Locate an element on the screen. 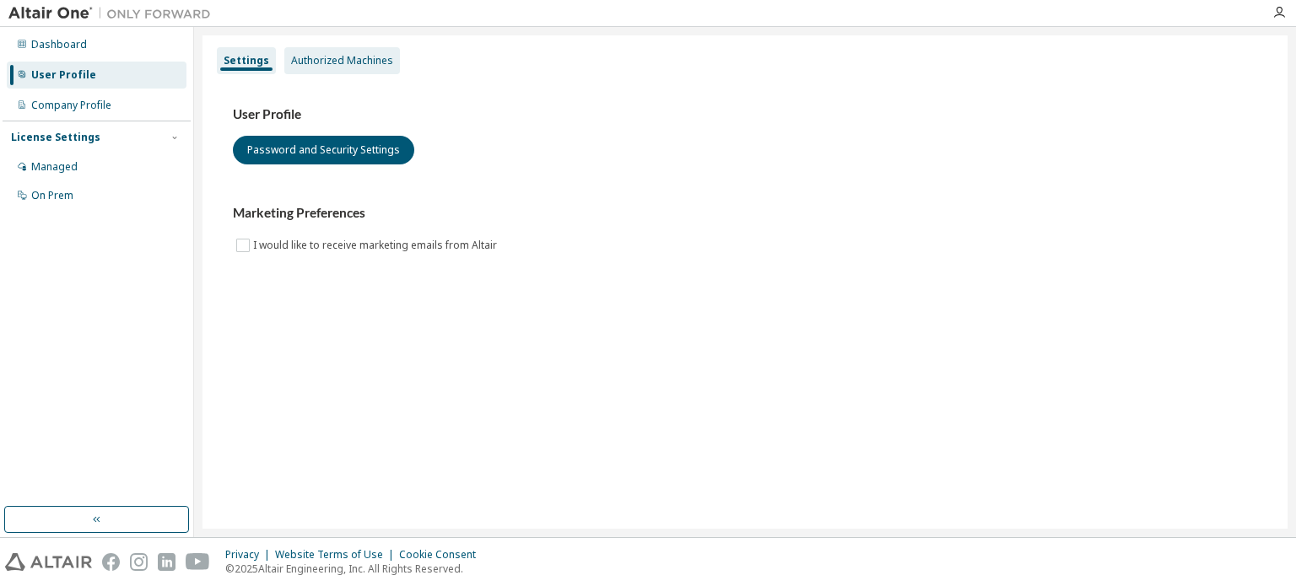  h3: Marketing Preferences is located at coordinates (745, 213).